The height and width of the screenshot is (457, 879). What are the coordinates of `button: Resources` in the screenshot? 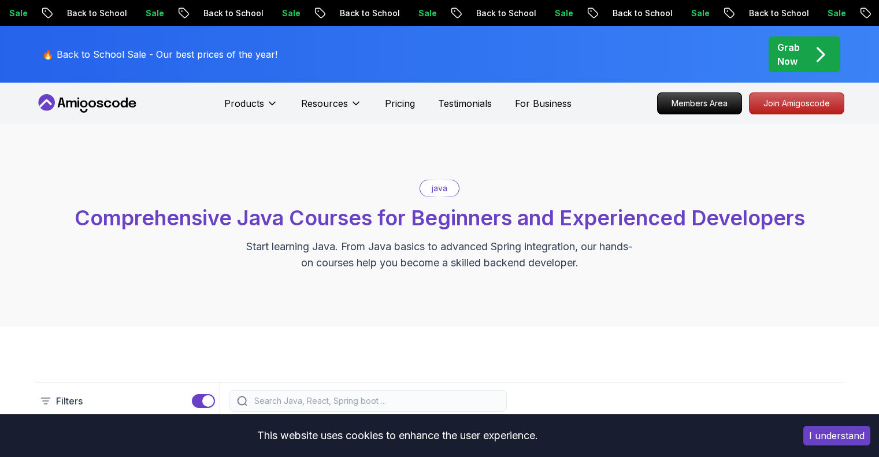 It's located at (331, 108).